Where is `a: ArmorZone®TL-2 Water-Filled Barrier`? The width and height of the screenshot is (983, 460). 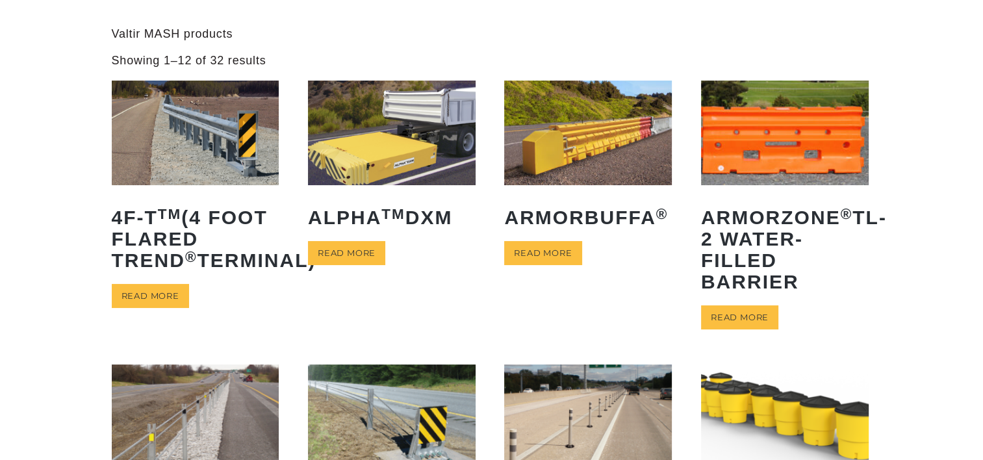
a: ArmorZone®TL-2 Water-Filled Barrier is located at coordinates (785, 191).